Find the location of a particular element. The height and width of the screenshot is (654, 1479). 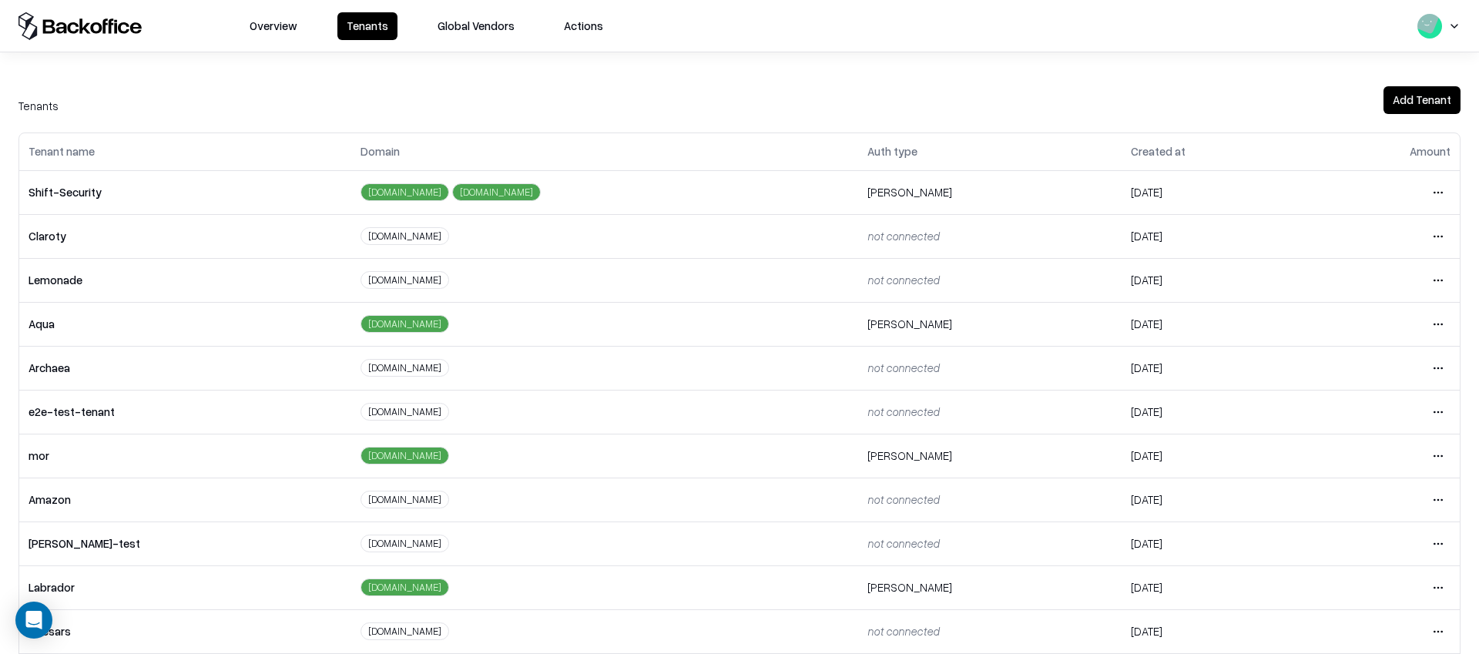

div: Tenants is located at coordinates (39, 105).